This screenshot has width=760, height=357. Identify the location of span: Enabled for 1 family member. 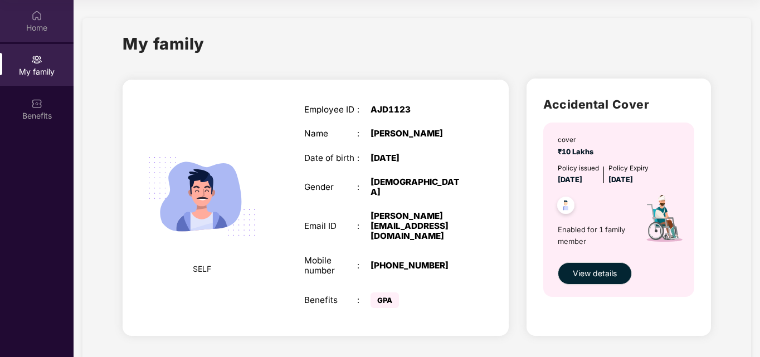
(594, 235).